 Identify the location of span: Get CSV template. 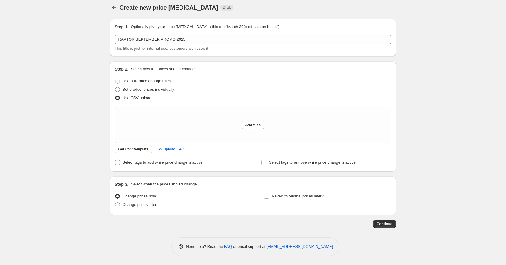
(133, 149).